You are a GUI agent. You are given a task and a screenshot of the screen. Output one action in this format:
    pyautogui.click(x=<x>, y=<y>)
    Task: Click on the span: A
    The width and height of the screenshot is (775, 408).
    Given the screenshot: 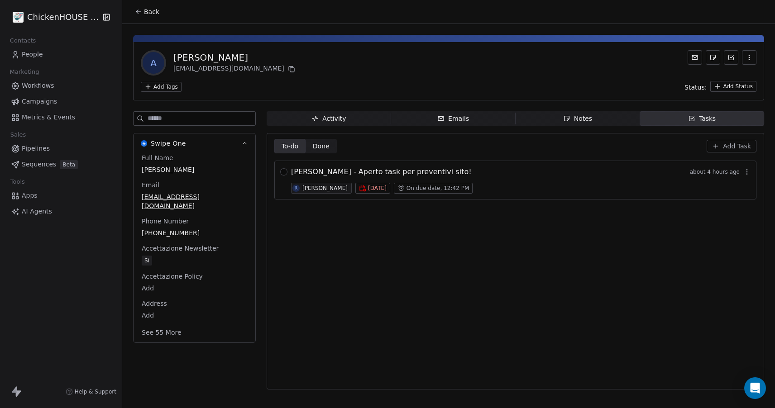 What is the action you would take?
    pyautogui.click(x=154, y=63)
    